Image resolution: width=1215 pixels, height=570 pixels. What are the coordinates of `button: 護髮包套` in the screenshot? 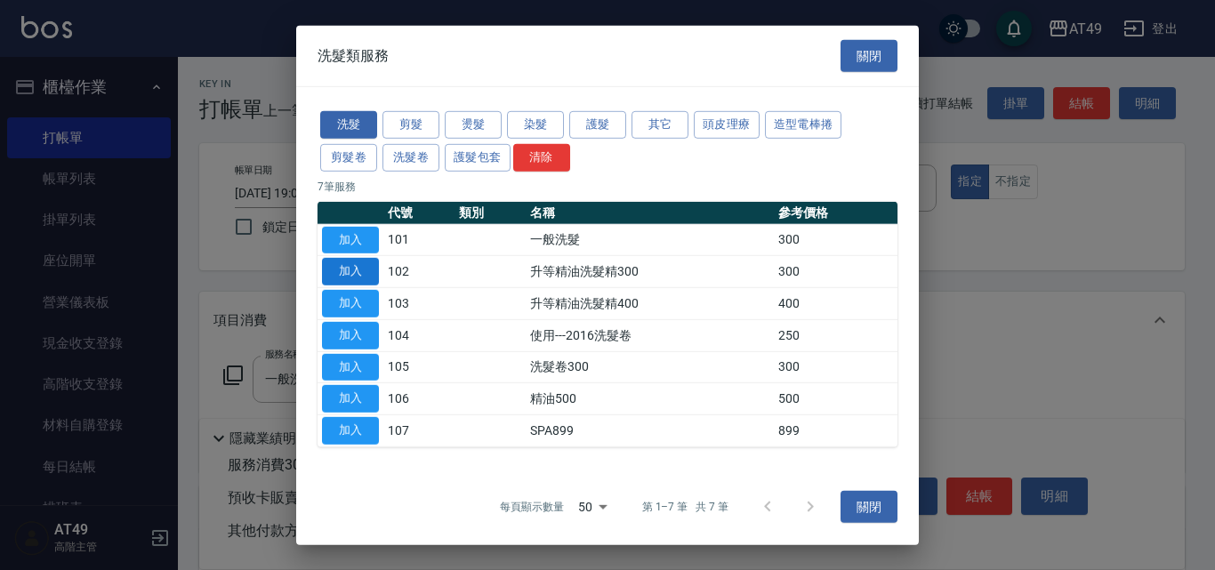 It's located at (478, 157).